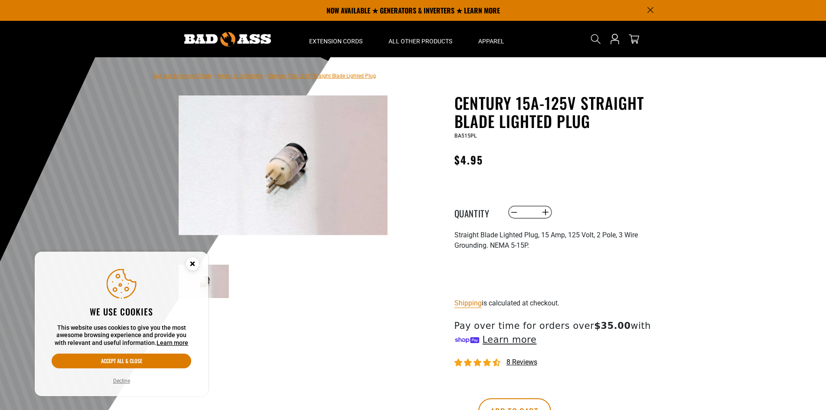 The image size is (826, 410). Describe the element at coordinates (121, 324) in the screenshot. I see `aside: Cookie Consent` at that location.